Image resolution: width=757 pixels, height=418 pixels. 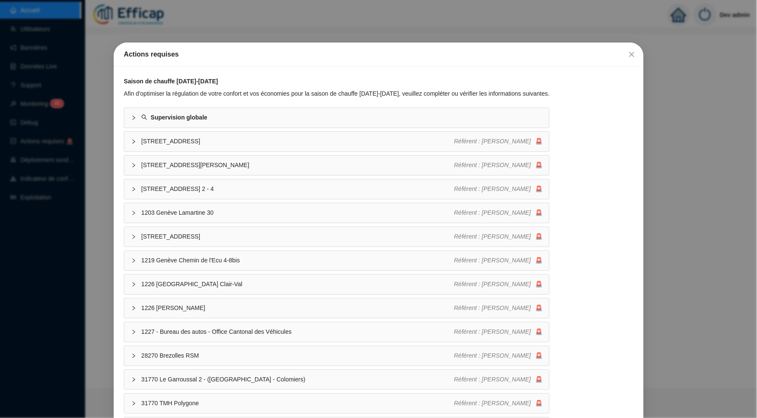 What do you see at coordinates (337, 118) in the screenshot?
I see `div: Supervision globale` at bounding box center [337, 118].